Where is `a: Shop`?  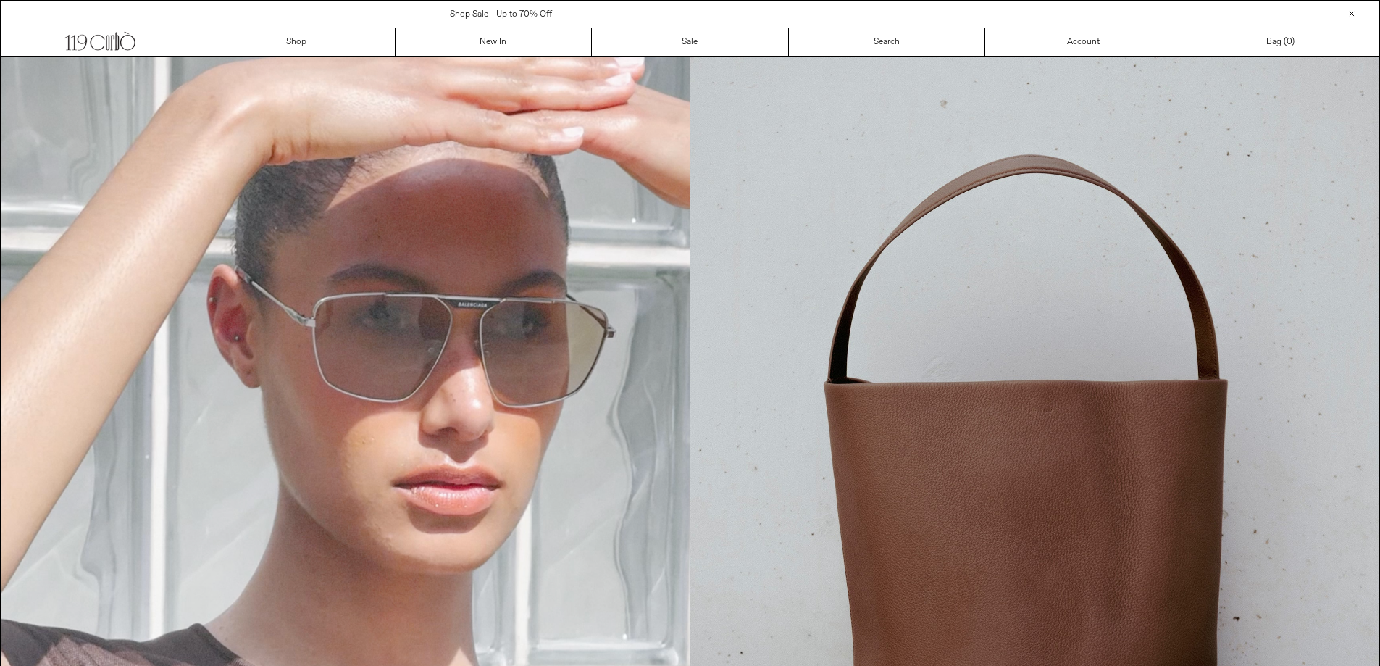 a: Shop is located at coordinates (297, 42).